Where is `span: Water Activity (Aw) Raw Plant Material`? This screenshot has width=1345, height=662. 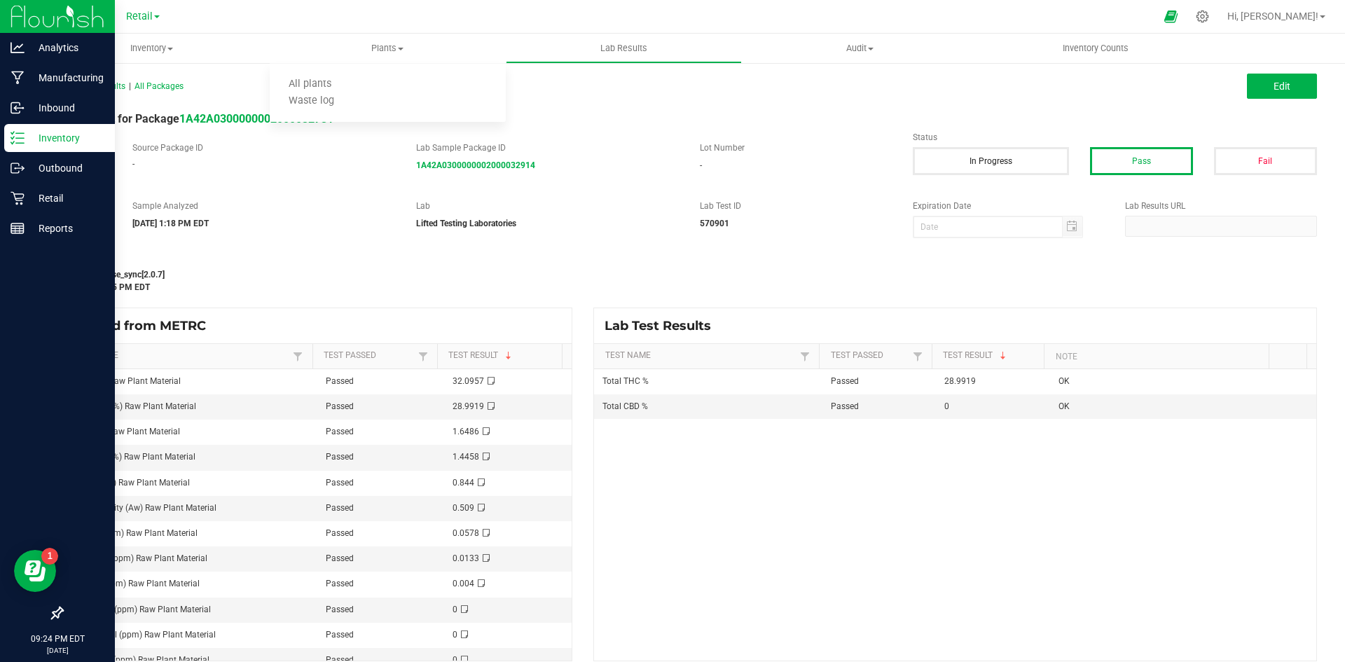
span: Water Activity (Aw) Raw Plant Material is located at coordinates (144, 508).